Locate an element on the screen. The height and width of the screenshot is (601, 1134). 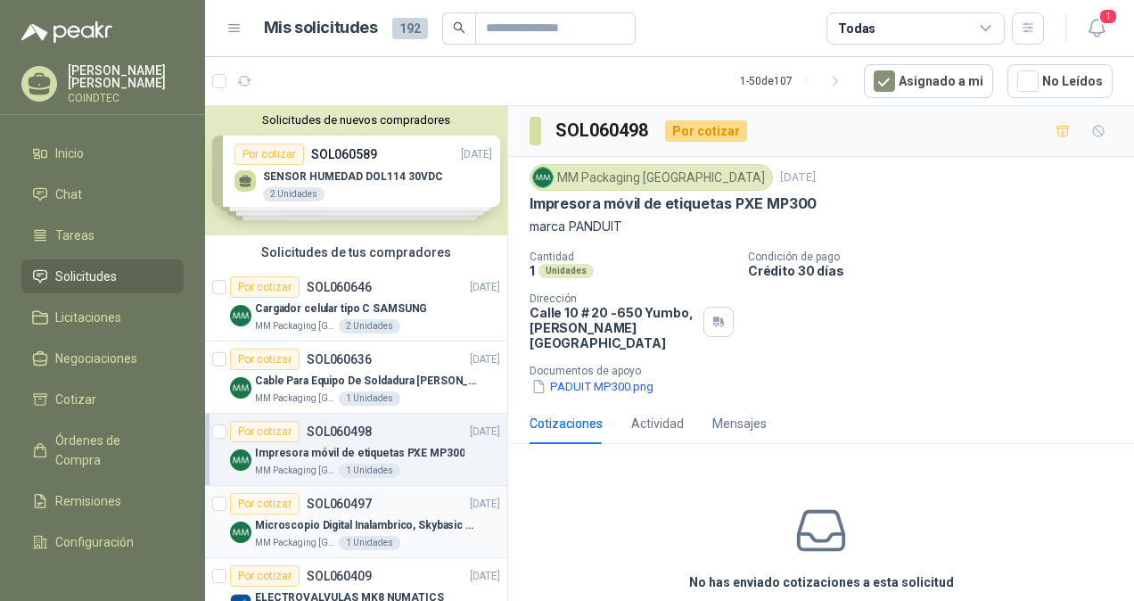
h3: SOL060498 is located at coordinates (603, 130).